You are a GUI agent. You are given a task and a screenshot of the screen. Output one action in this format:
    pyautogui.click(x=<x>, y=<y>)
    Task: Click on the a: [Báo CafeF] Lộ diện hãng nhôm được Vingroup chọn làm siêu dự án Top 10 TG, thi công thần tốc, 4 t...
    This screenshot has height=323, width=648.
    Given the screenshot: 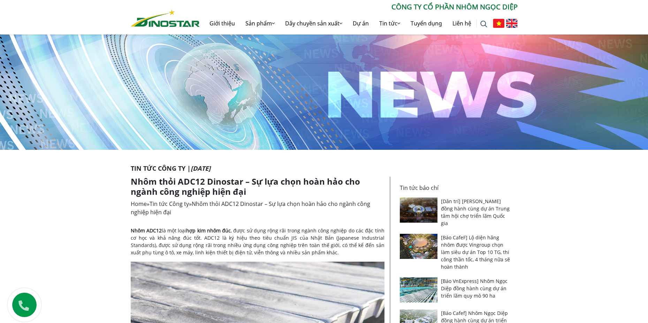 What is the action you would take?
    pyautogui.click(x=475, y=252)
    